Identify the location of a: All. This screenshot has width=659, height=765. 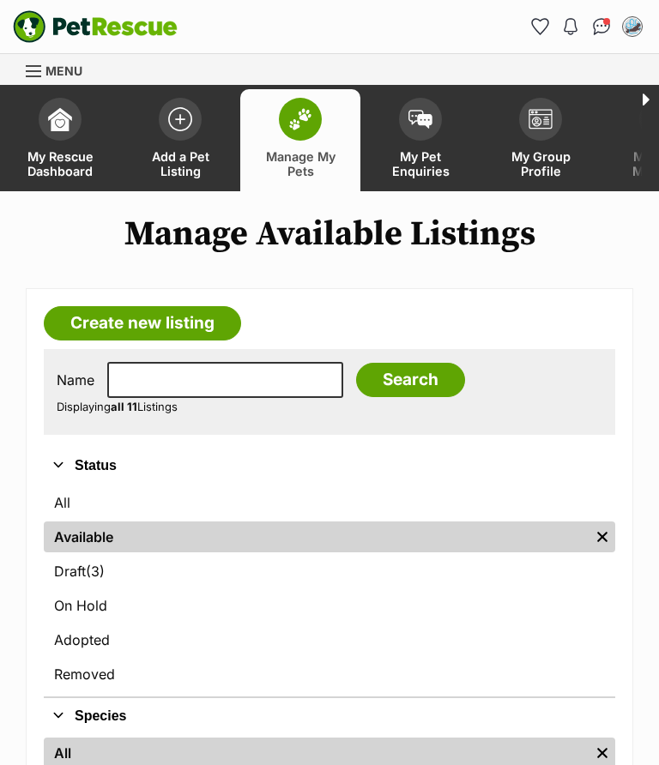
(329, 503).